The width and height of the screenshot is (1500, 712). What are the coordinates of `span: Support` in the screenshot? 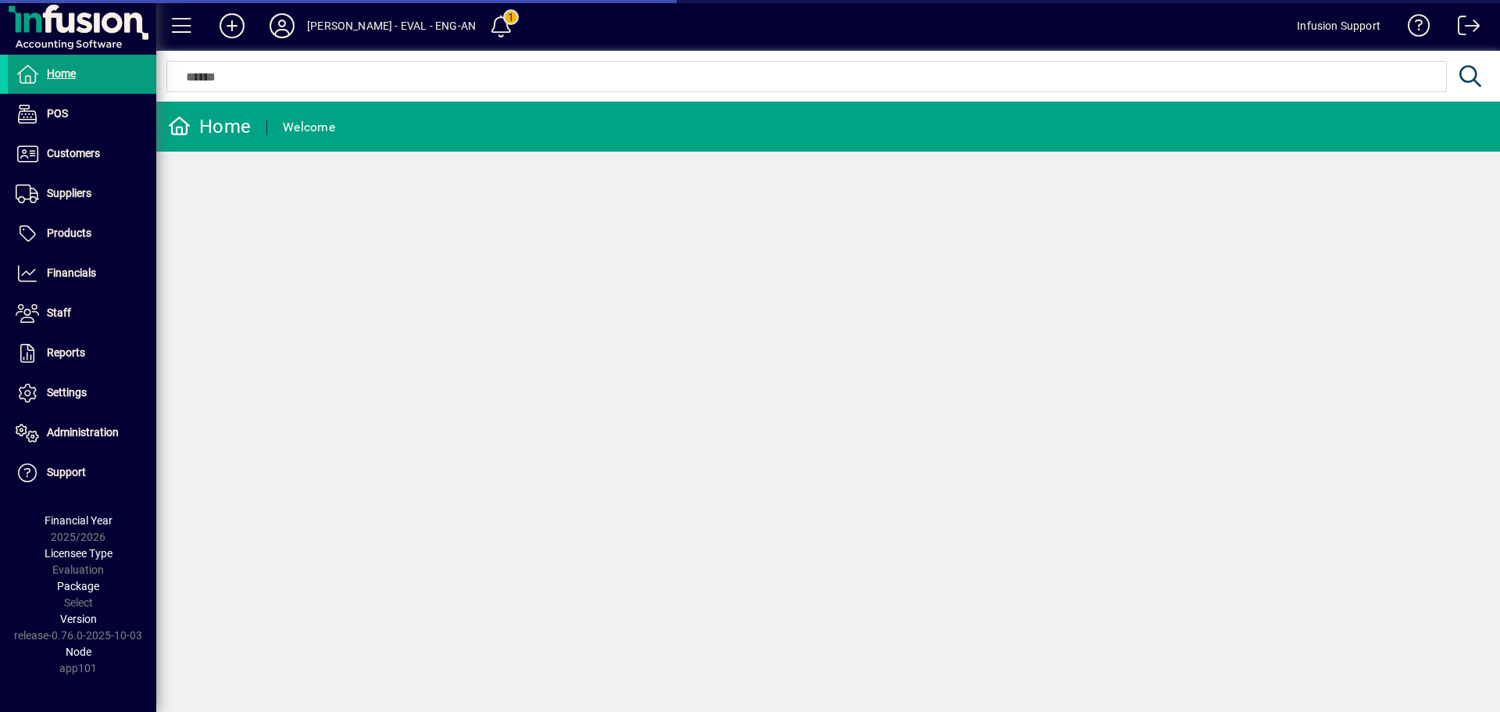 It's located at (66, 472).